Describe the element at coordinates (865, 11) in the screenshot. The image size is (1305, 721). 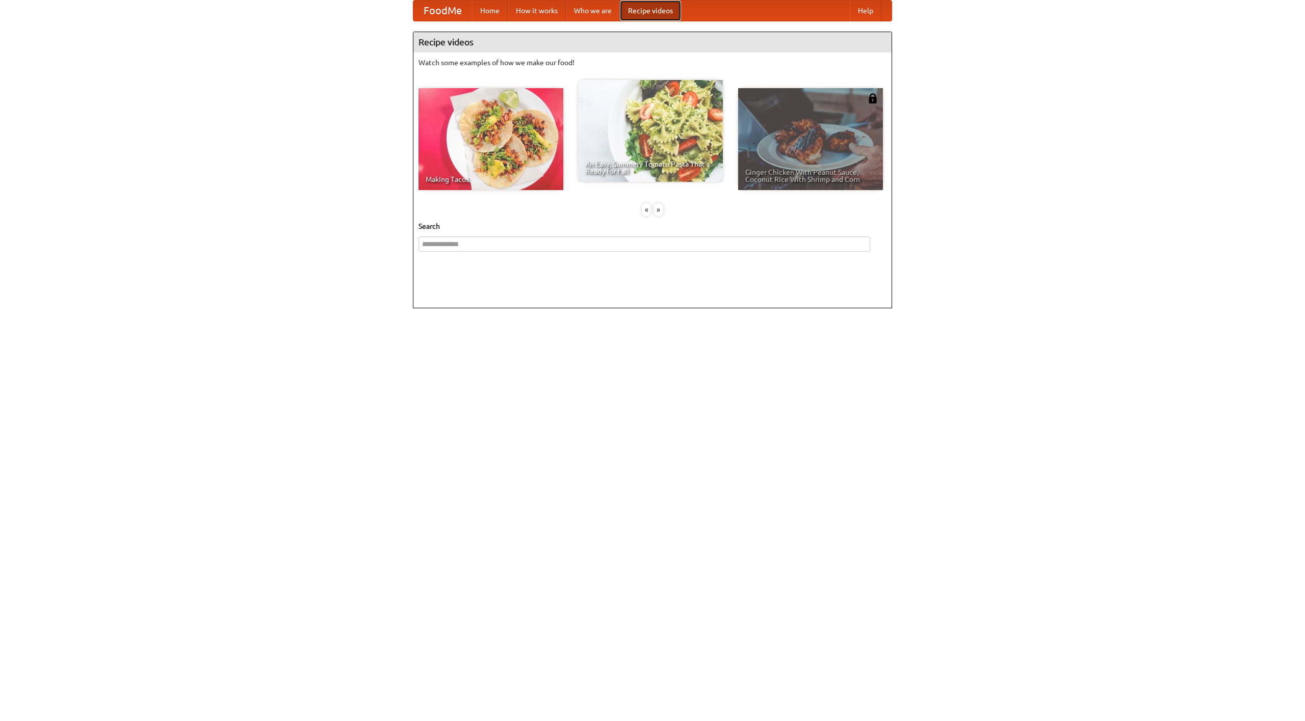
I see `a: Help` at that location.